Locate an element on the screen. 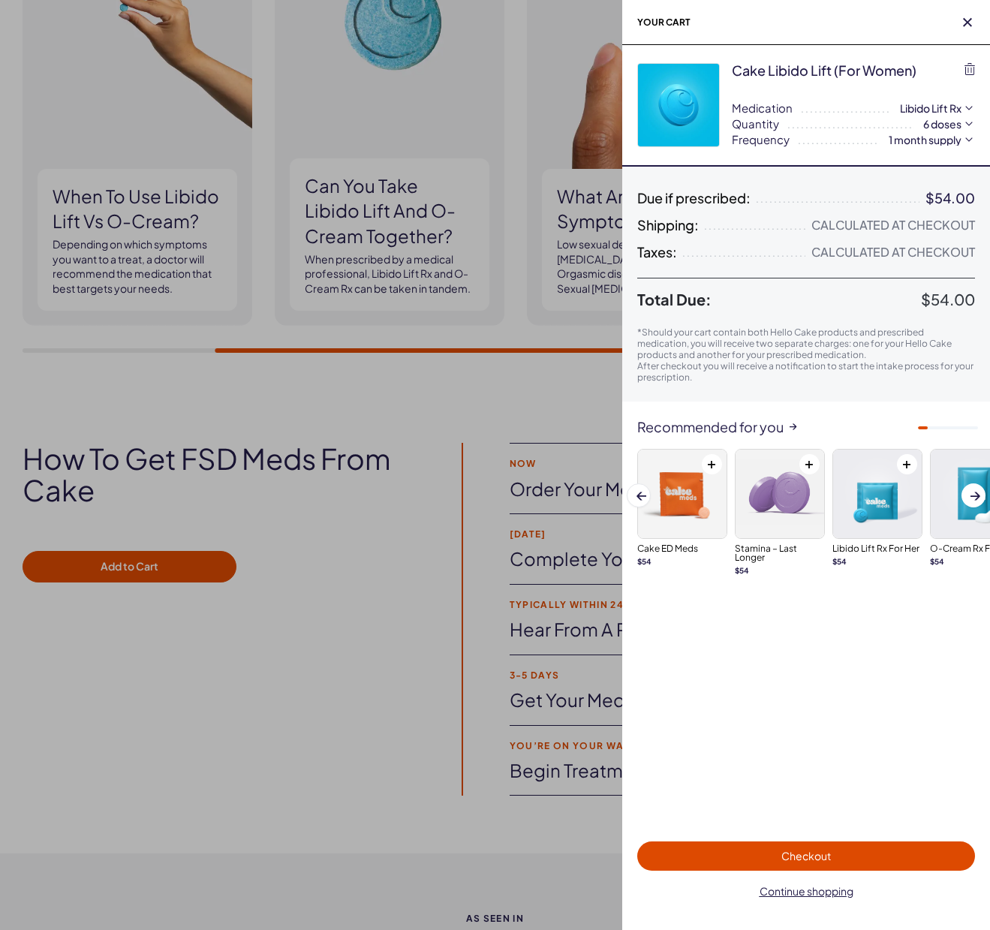  span: Due if prescribed: is located at coordinates (693, 198).